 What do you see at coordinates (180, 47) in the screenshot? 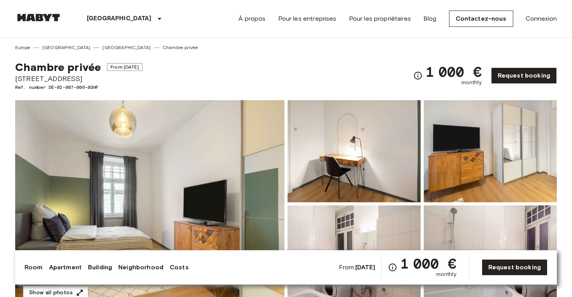
I see `a: Chambre privée` at bounding box center [180, 47].